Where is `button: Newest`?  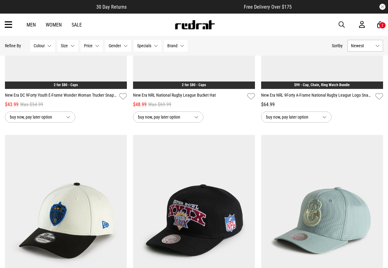 button: Newest is located at coordinates (365, 46).